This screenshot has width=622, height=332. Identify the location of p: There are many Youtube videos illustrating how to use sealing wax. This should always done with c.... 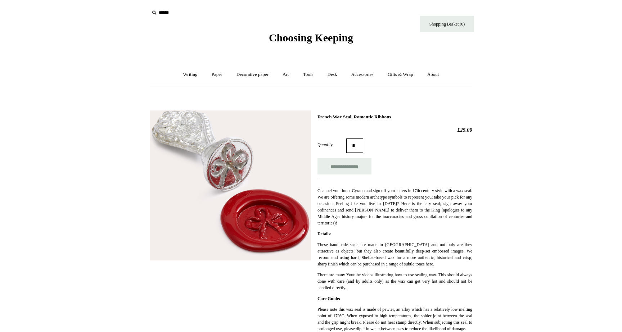
(395, 281).